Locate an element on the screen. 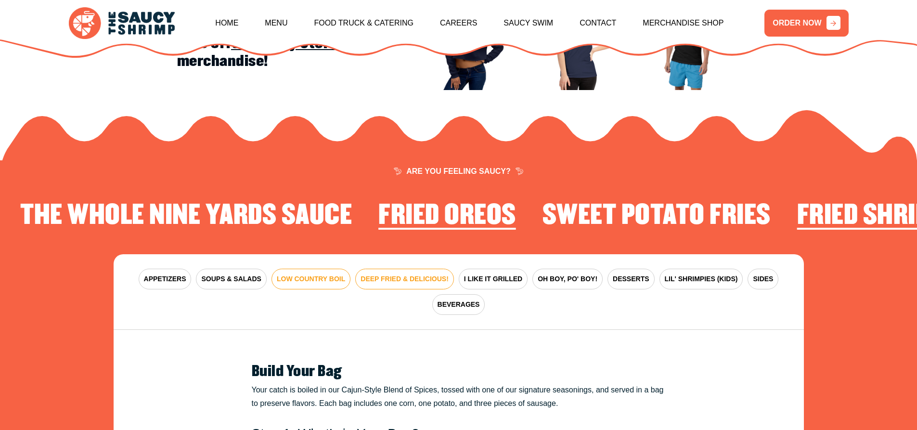 The height and width of the screenshot is (430, 917). h2: Coupon code WEAREBACK gets you 15% off merchandise! is located at coordinates (291, 43).